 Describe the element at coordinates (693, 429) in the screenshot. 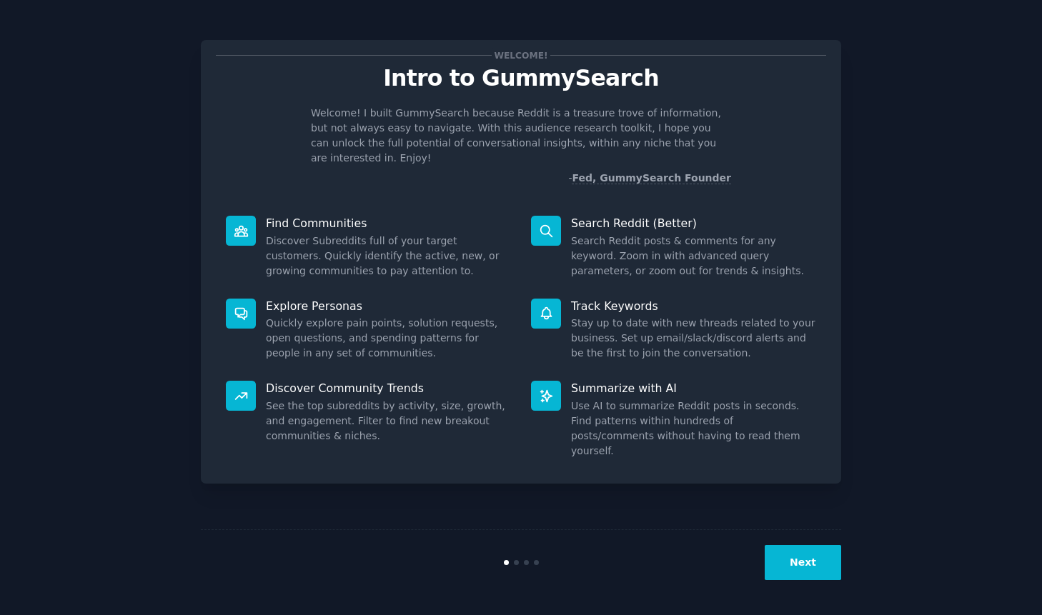

I see `dd: Use AI to summarize Reddit posts in seconds. Find patterns within hundreds of posts/comments with...` at that location.